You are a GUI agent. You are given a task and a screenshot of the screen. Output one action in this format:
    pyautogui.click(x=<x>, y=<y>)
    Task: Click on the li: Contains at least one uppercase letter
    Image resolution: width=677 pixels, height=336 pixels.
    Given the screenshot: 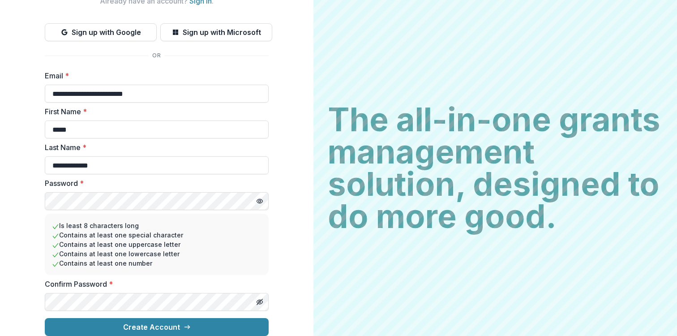 What is the action you would take?
    pyautogui.click(x=157, y=244)
    